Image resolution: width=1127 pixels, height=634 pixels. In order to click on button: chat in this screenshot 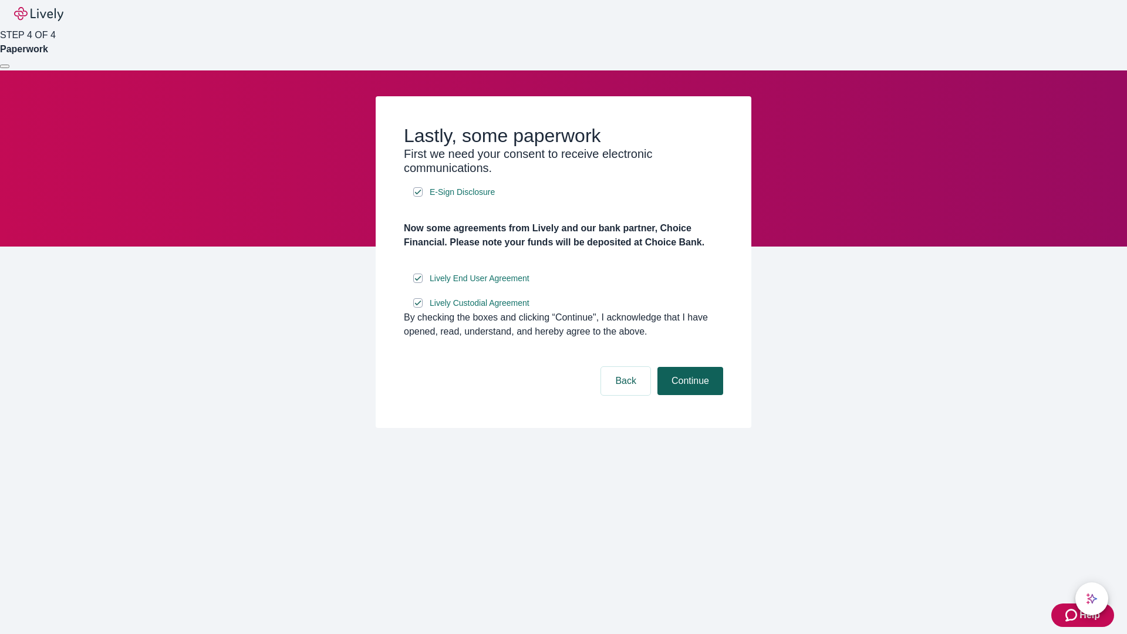, I will do `click(1091, 598)`.